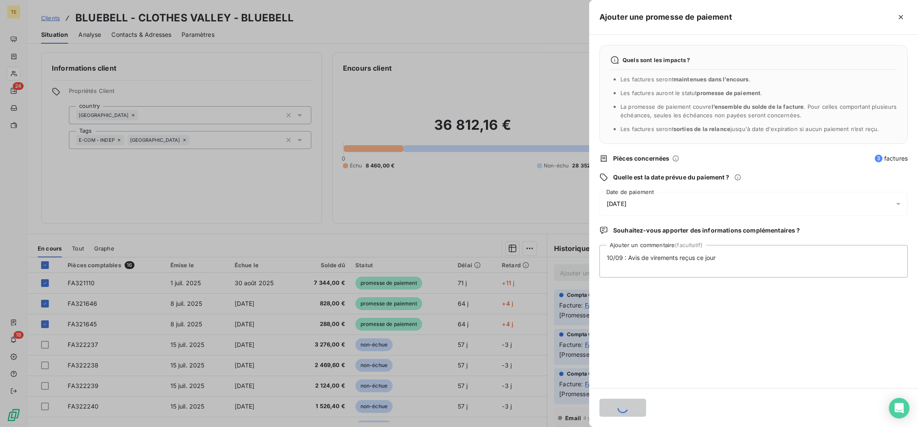 Image resolution: width=918 pixels, height=427 pixels. I want to click on span: maintenues dans l’encours, so click(711, 79).